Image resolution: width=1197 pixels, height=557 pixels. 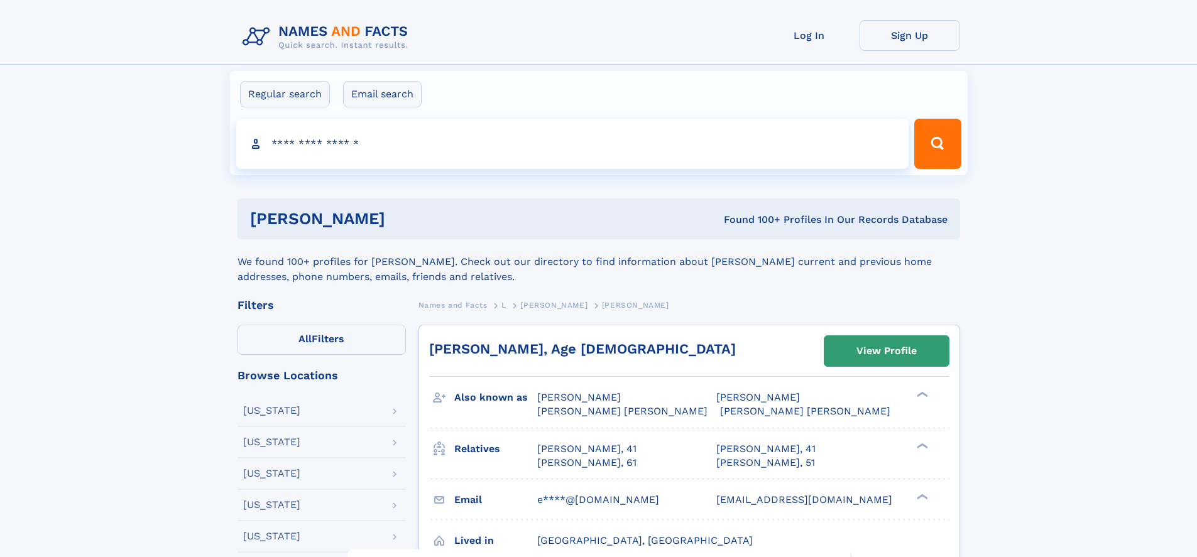 I want to click on span: L, so click(x=504, y=305).